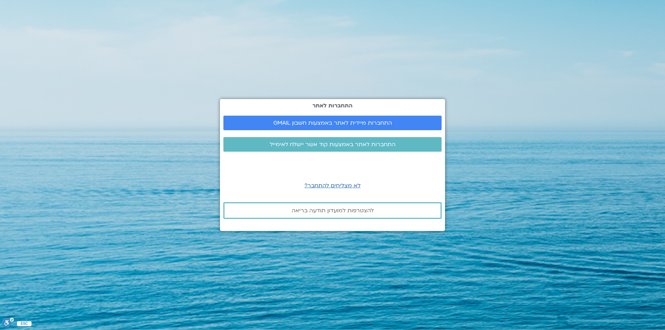 The width and height of the screenshot is (665, 330). What do you see at coordinates (333, 186) in the screenshot?
I see `span: לא מצליחים להתחבר?` at bounding box center [333, 186].